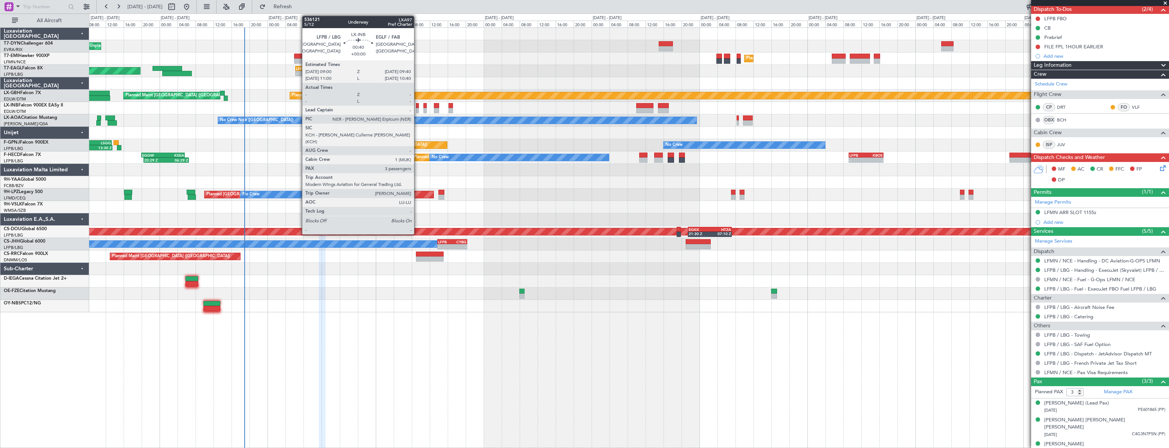  What do you see at coordinates (1077, 344) in the screenshot?
I see `a: LFPB / LBG - SAF Fuel Option` at bounding box center [1077, 344].